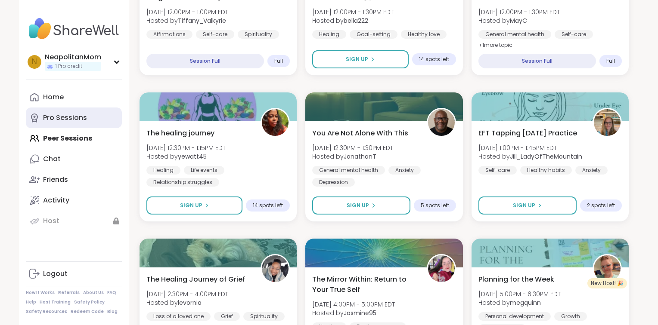 The height and width of the screenshot is (325, 658). What do you see at coordinates (360, 157) in the screenshot?
I see `b: JonathanT` at bounding box center [360, 157].